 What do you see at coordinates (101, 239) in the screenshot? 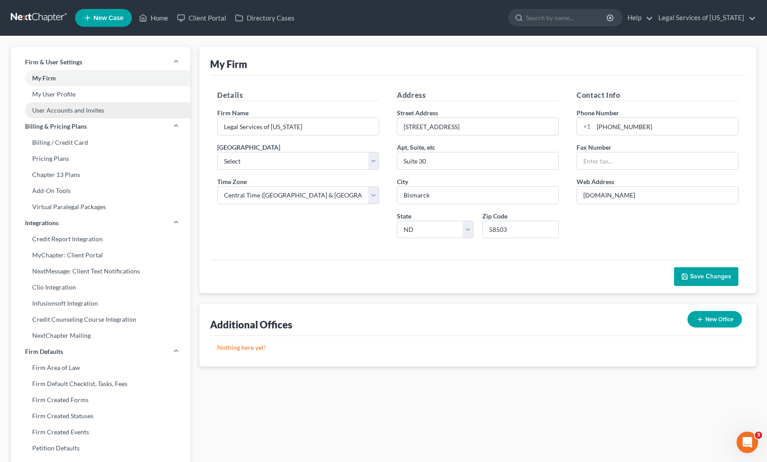
I see `a: Credit Report Integration` at bounding box center [101, 239].